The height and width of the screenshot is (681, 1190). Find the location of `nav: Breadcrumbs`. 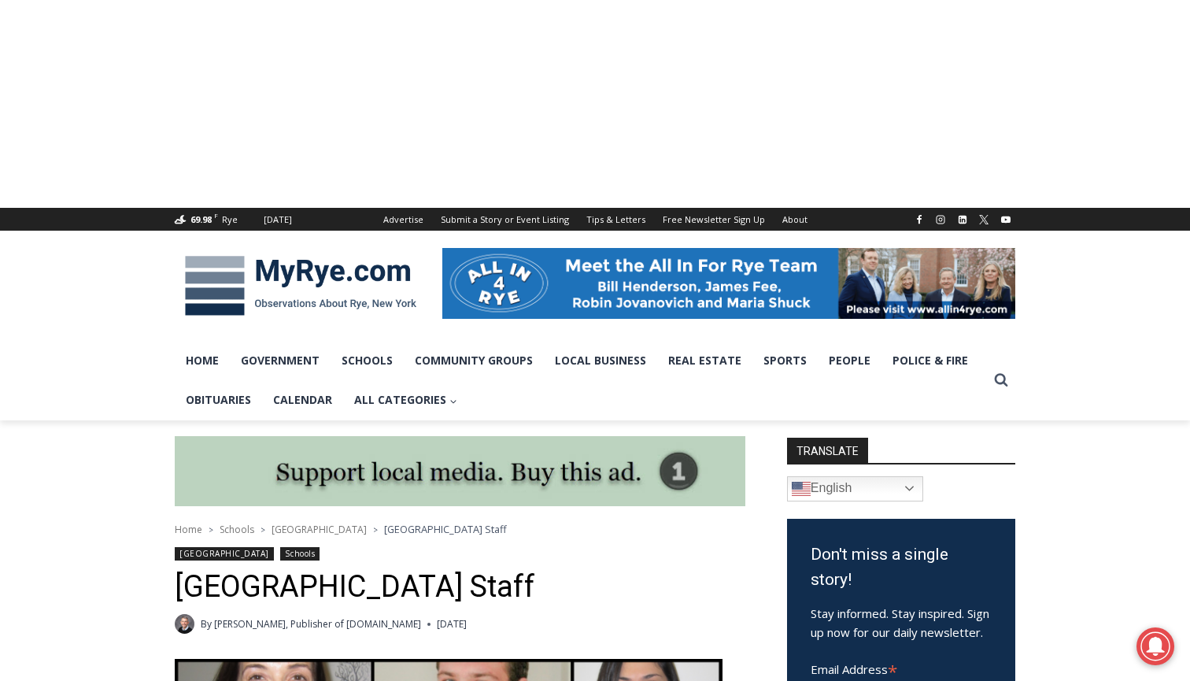

nav: Breadcrumbs is located at coordinates (459, 529).